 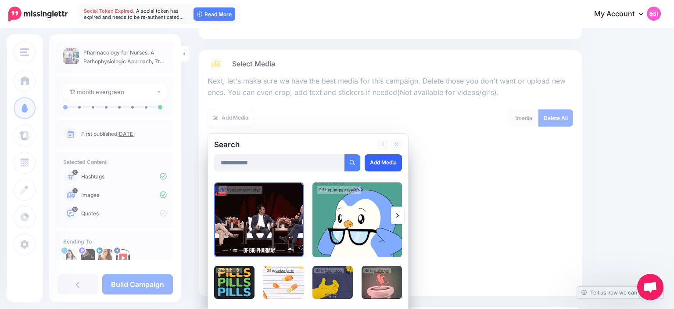 What do you see at coordinates (285, 270) in the screenshot?
I see `a: badbenjamin` at bounding box center [285, 270].